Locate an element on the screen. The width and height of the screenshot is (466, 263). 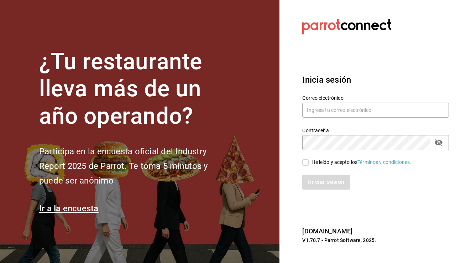
h1: ¿Tu restaurante lleva más de un año operando? is located at coordinates (135, 89).